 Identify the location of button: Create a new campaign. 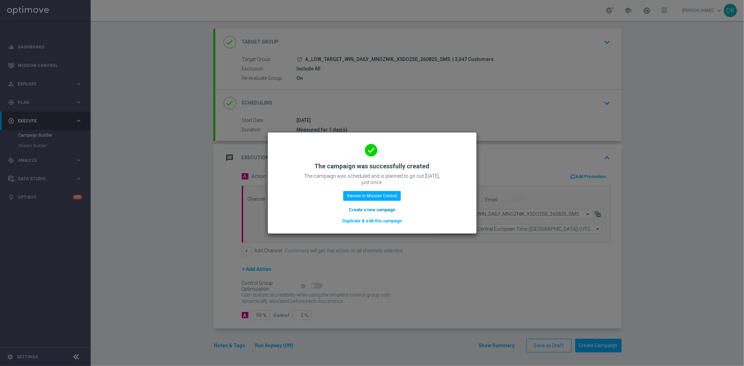
(372, 210).